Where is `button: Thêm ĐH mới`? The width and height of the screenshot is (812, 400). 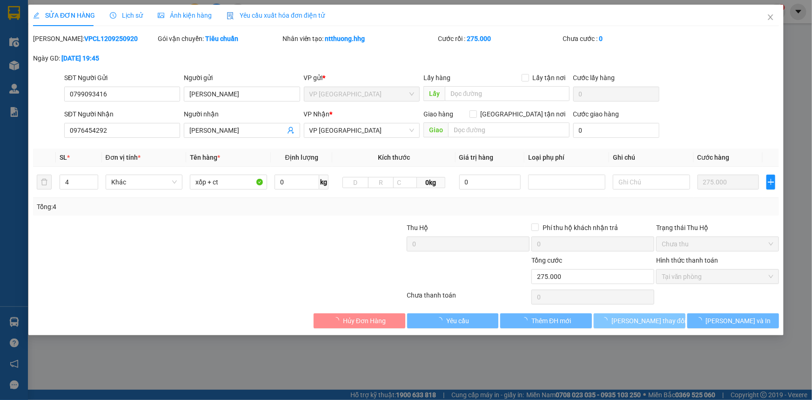 button: Thêm ĐH mới is located at coordinates (546, 321).